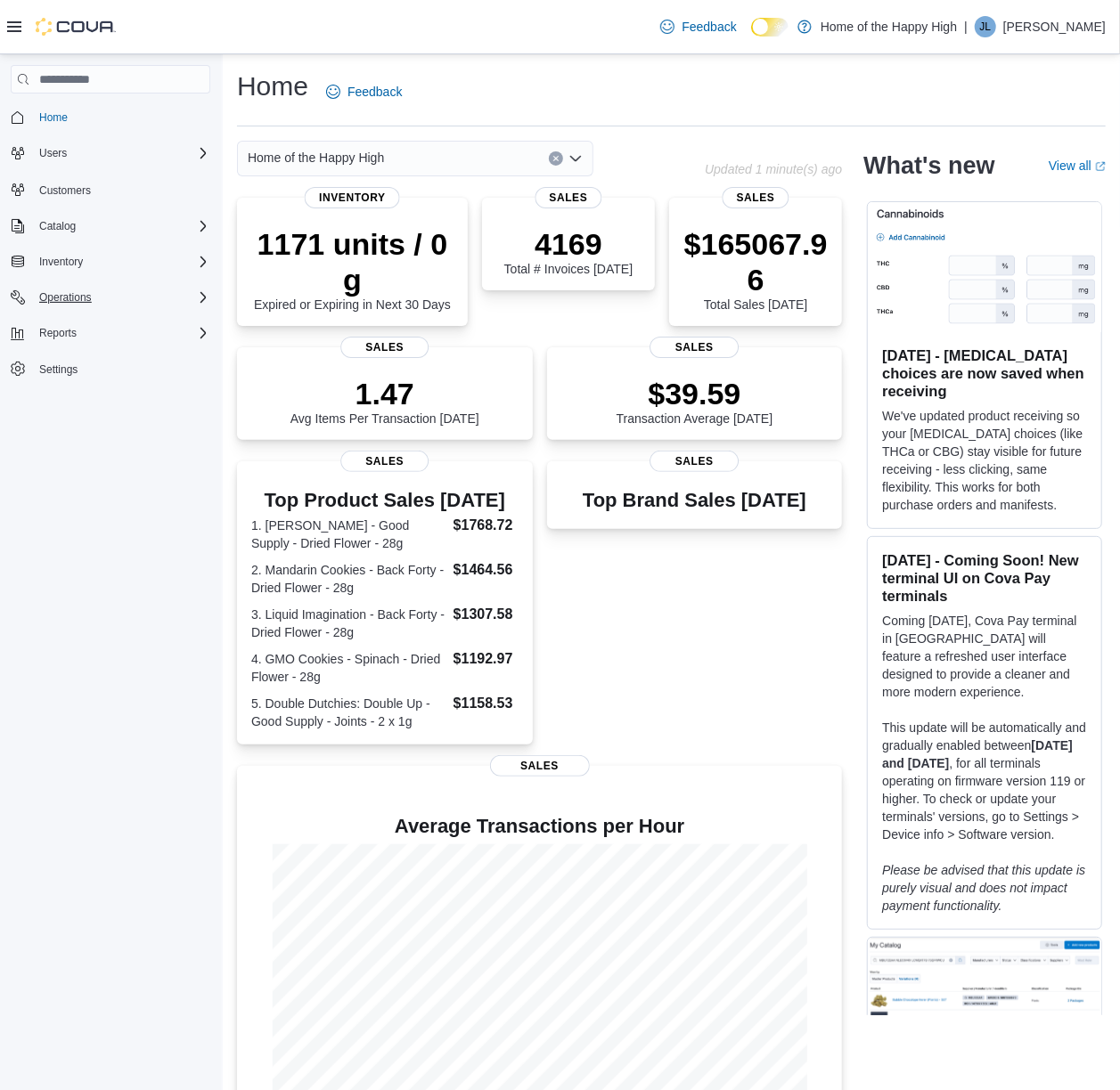 Image resolution: width=1120 pixels, height=1090 pixels. I want to click on button: Customers, so click(110, 189).